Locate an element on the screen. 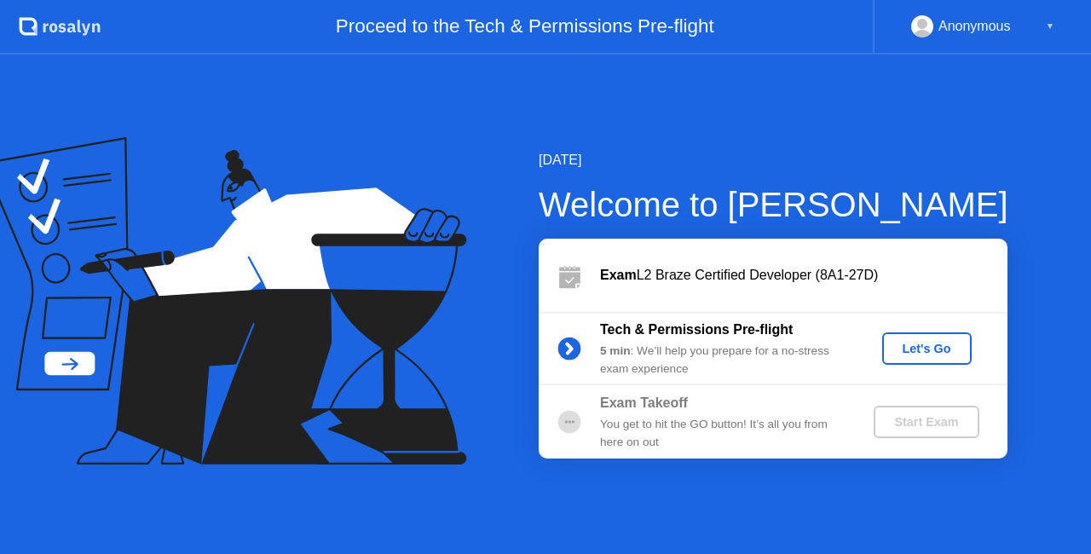  div: L2 Braze Certified Developer (8A1-27D) is located at coordinates (804, 275).